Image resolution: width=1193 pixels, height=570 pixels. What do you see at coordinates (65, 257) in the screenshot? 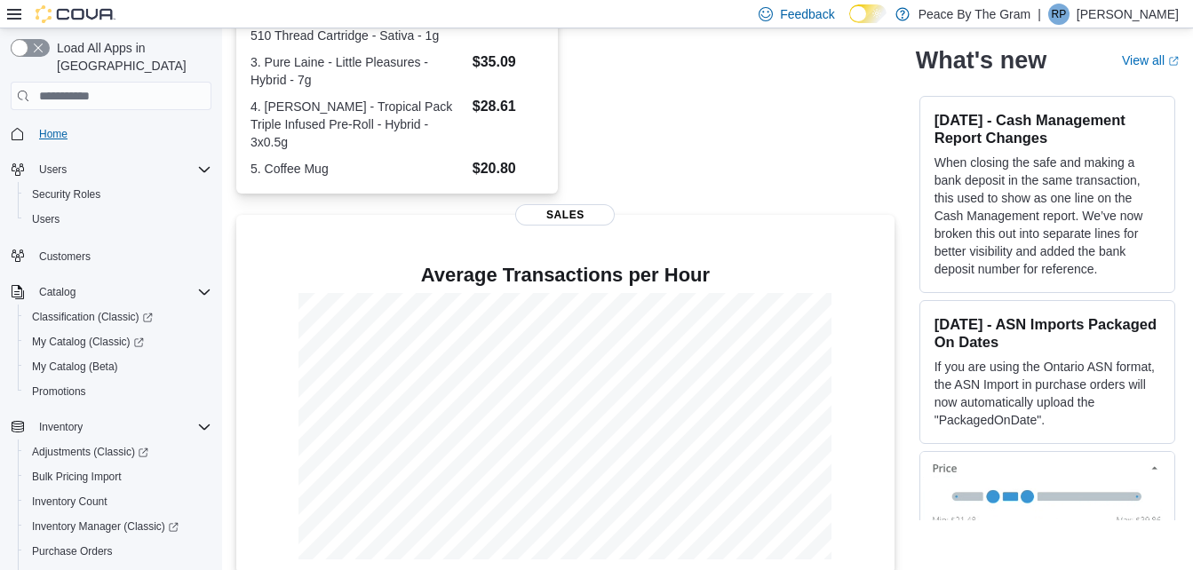
I see `a: Customers` at bounding box center [65, 257].